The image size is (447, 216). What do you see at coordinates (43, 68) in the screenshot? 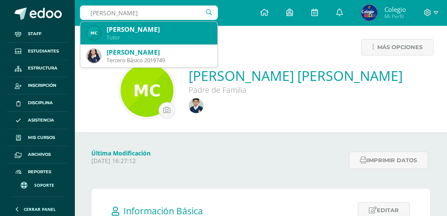
I see `span: Estructura` at bounding box center [43, 68].